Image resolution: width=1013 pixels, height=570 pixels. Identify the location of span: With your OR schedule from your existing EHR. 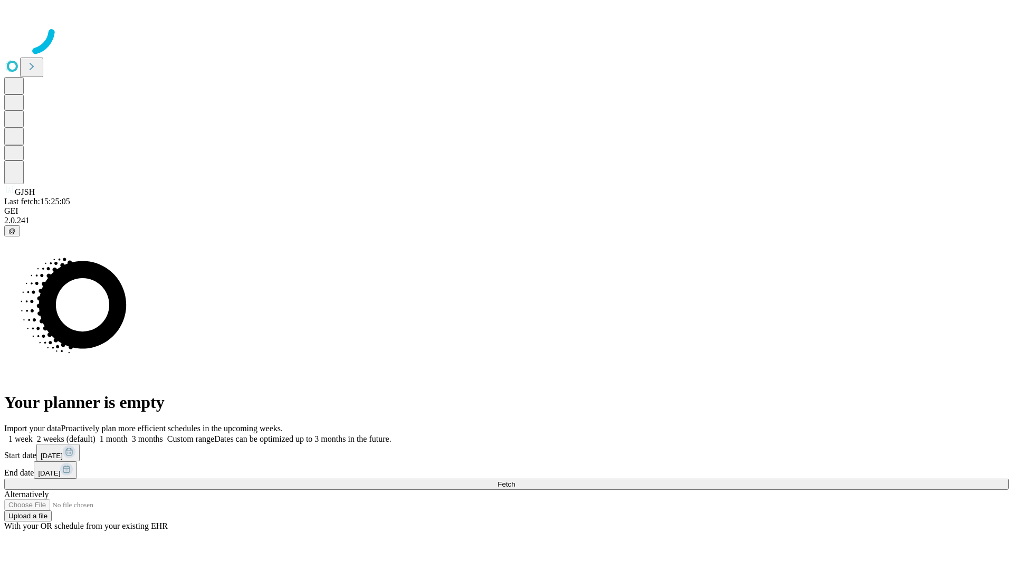
(86, 525).